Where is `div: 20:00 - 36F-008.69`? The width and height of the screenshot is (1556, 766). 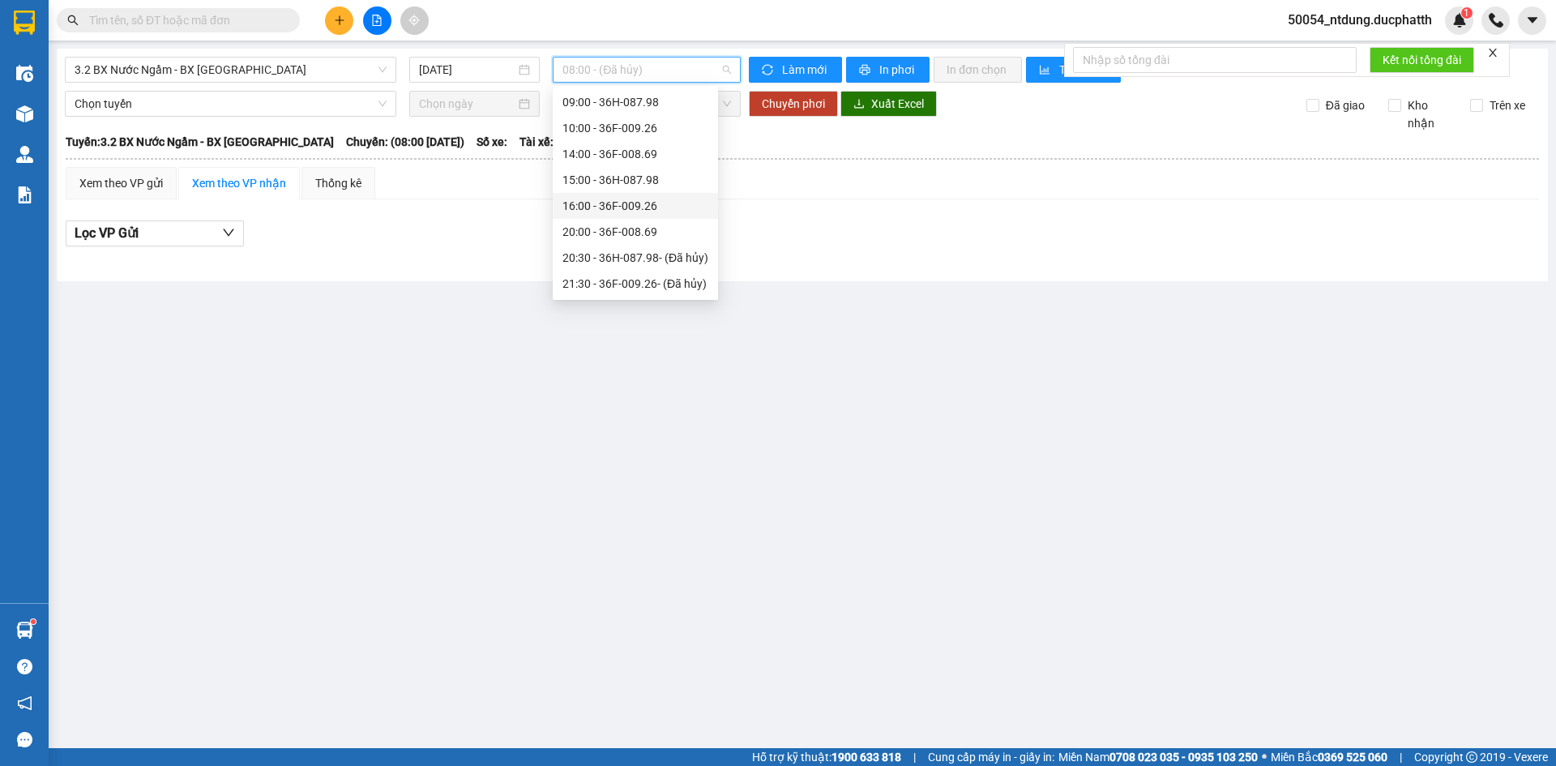
div: 20:00 - 36F-008.69 is located at coordinates (635, 232).